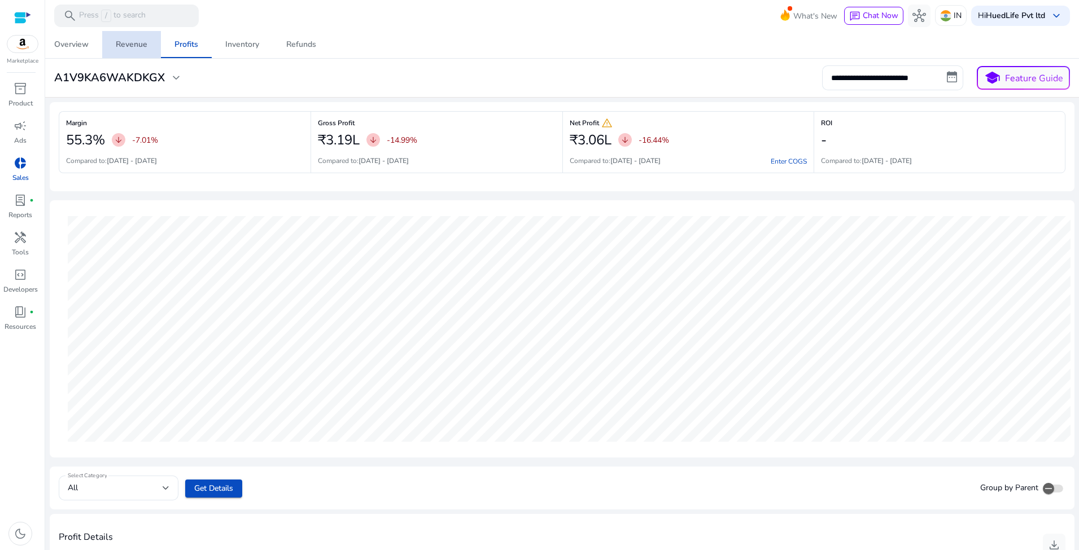  Describe the element at coordinates (919, 16) in the screenshot. I see `span: hub` at that location.